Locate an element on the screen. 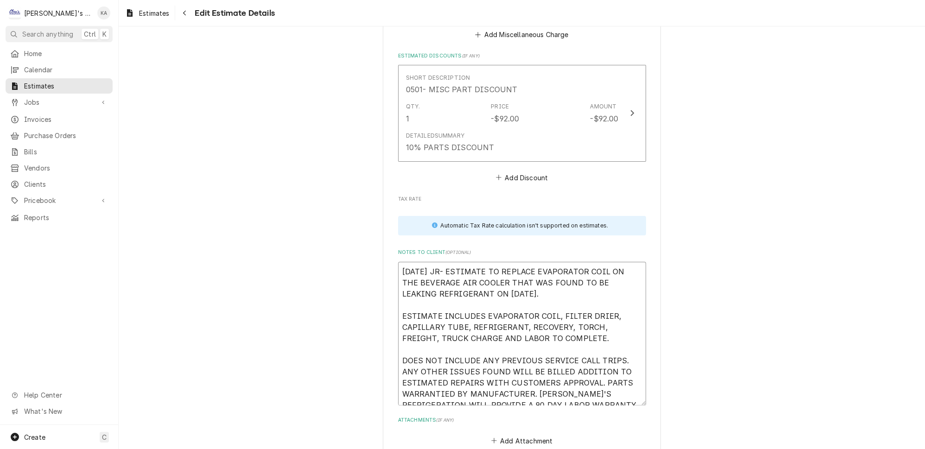 The height and width of the screenshot is (449, 925). div: Korey Austin's Avatar is located at coordinates (104, 13).